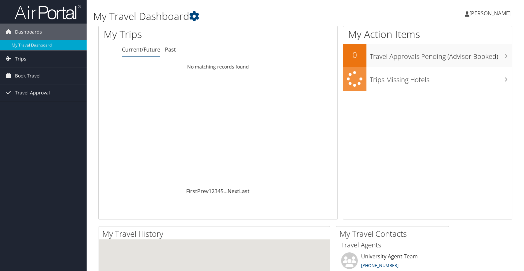 The height and width of the screenshot is (271, 524). I want to click on a: 1, so click(210, 192).